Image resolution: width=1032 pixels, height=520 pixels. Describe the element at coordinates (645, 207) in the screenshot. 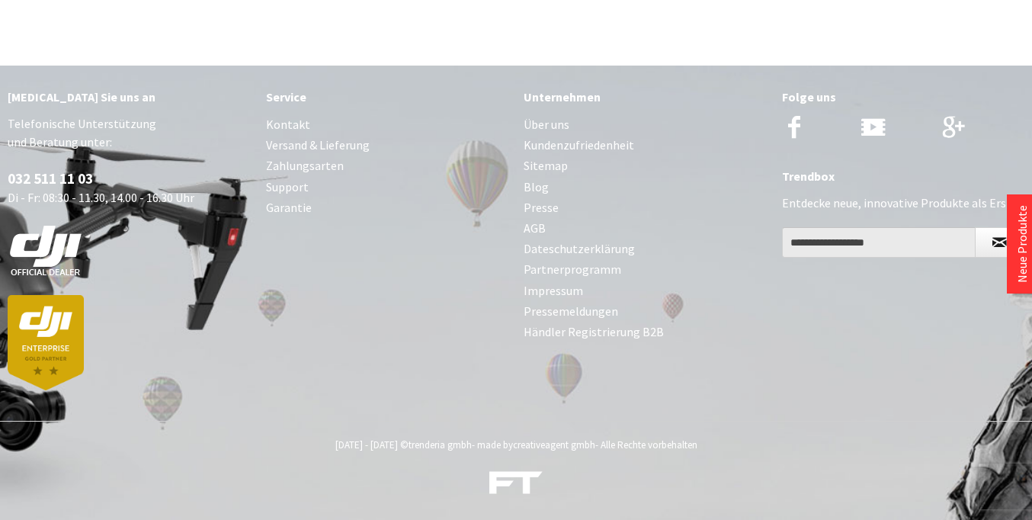

I see `a: Presse` at that location.